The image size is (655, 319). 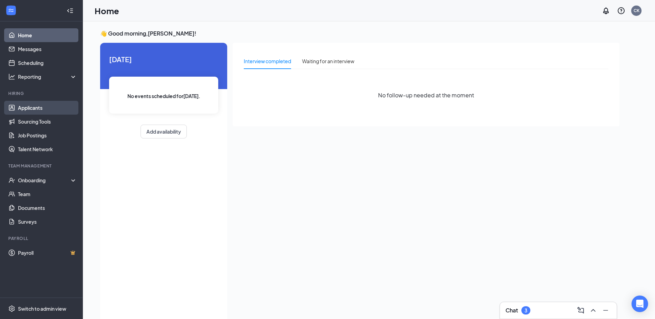 What do you see at coordinates (426, 95) in the screenshot?
I see `span: No follow-up needed at the moment` at bounding box center [426, 95].